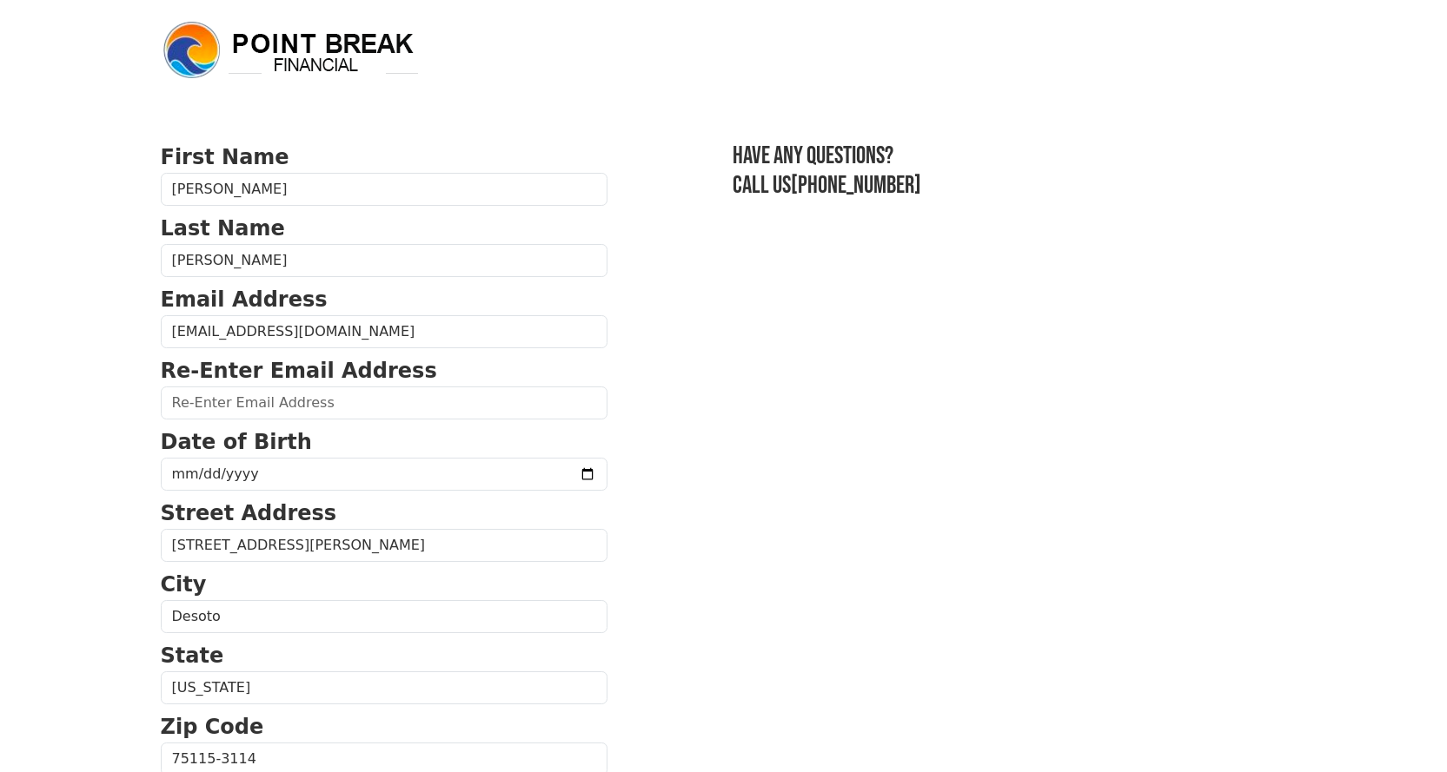 Image resolution: width=1447 pixels, height=772 pixels. I want to click on h3: Have any questions?, so click(1010, 156).